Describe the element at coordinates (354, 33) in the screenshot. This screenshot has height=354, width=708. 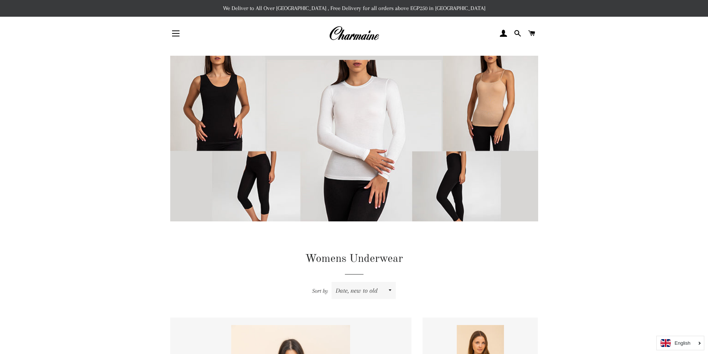
I see `img: Charmaine Egypt` at that location.